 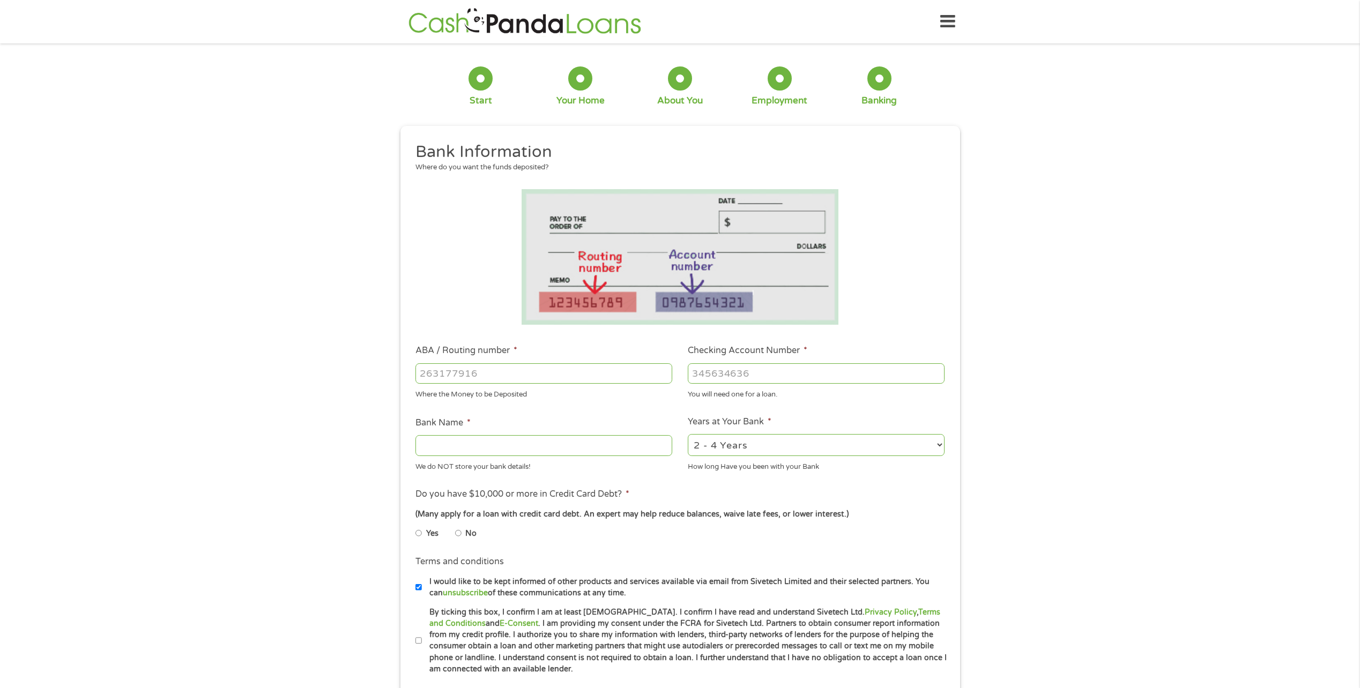 What do you see at coordinates (730, 422) in the screenshot?
I see `label: Years at Your Bank` at bounding box center [730, 422].